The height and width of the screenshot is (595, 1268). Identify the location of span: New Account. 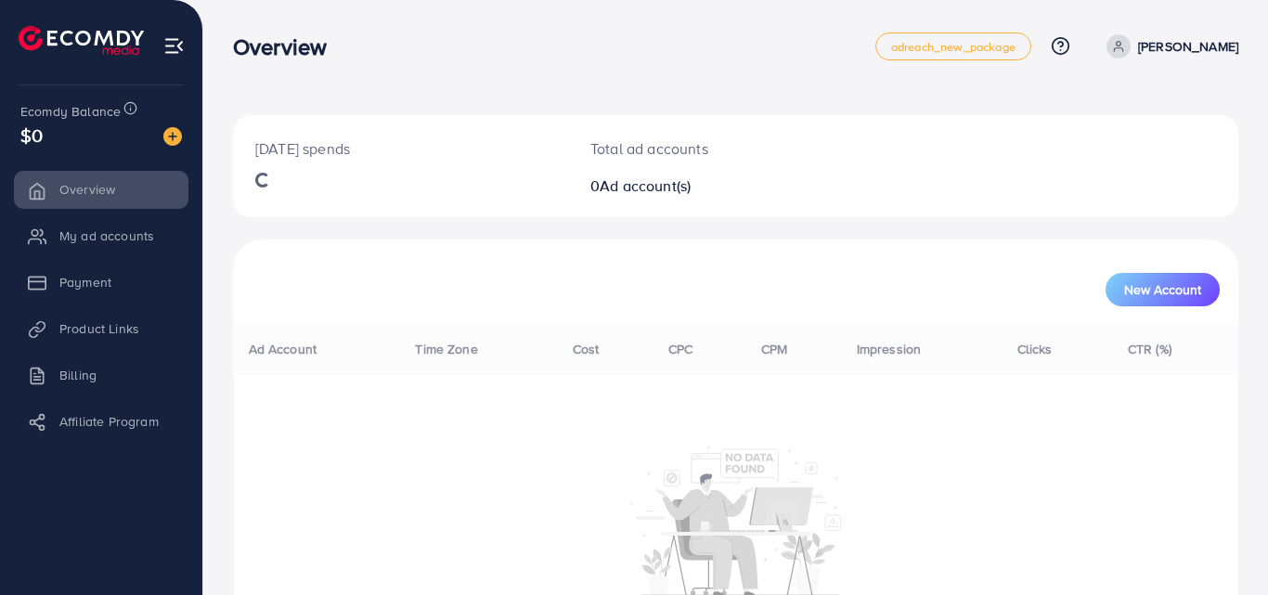
(1162, 290).